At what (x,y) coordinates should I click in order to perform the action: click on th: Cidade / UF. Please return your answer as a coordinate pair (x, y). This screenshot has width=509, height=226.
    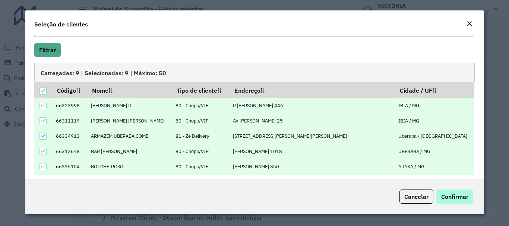
    Looking at the image, I should click on (434, 90).